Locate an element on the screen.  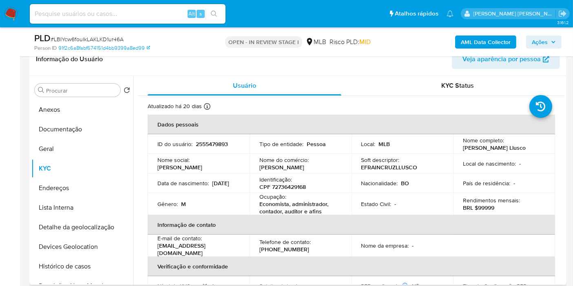
button: Veja aparência por pessoa is located at coordinates (505, 59).